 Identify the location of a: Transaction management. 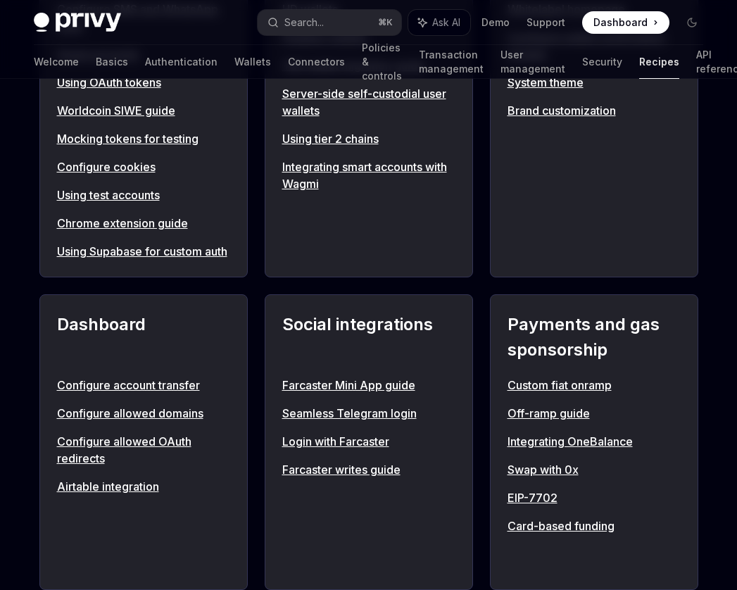
(451, 62).